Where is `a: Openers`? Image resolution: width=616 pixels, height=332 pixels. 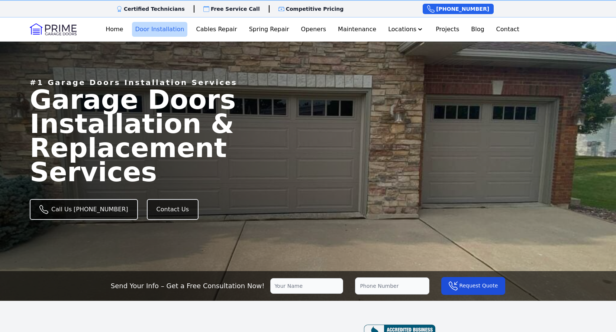
a: Openers is located at coordinates (314, 29).